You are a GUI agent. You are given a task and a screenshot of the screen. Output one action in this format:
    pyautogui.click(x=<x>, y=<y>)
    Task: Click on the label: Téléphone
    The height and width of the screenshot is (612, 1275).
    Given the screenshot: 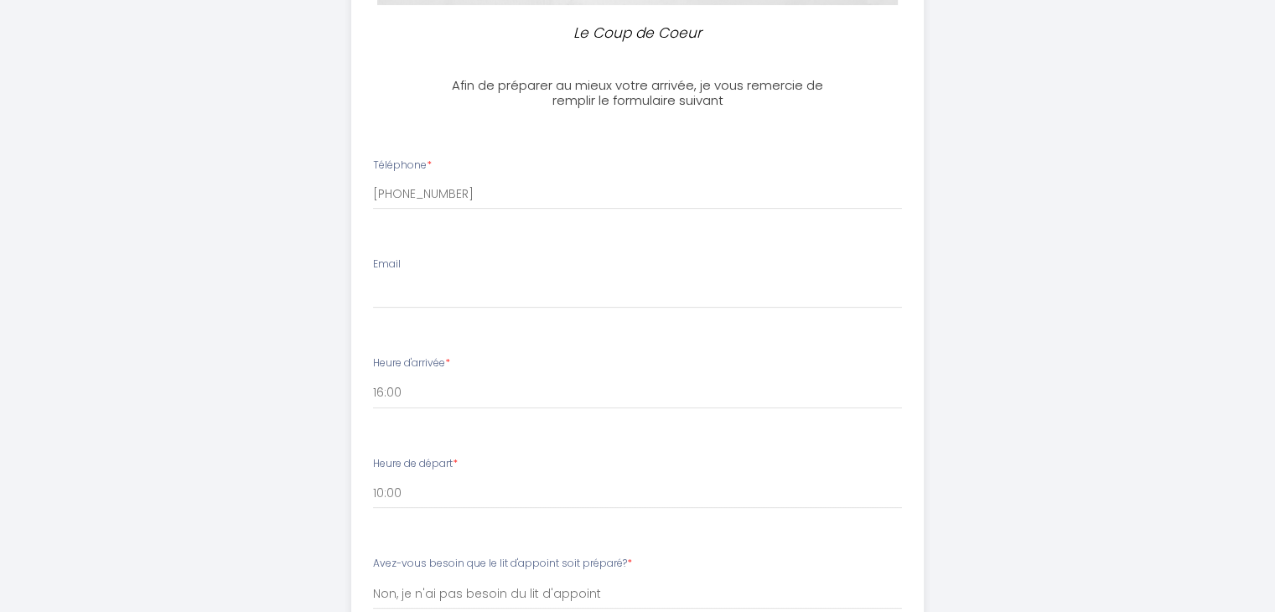 What is the action you would take?
    pyautogui.click(x=402, y=165)
    